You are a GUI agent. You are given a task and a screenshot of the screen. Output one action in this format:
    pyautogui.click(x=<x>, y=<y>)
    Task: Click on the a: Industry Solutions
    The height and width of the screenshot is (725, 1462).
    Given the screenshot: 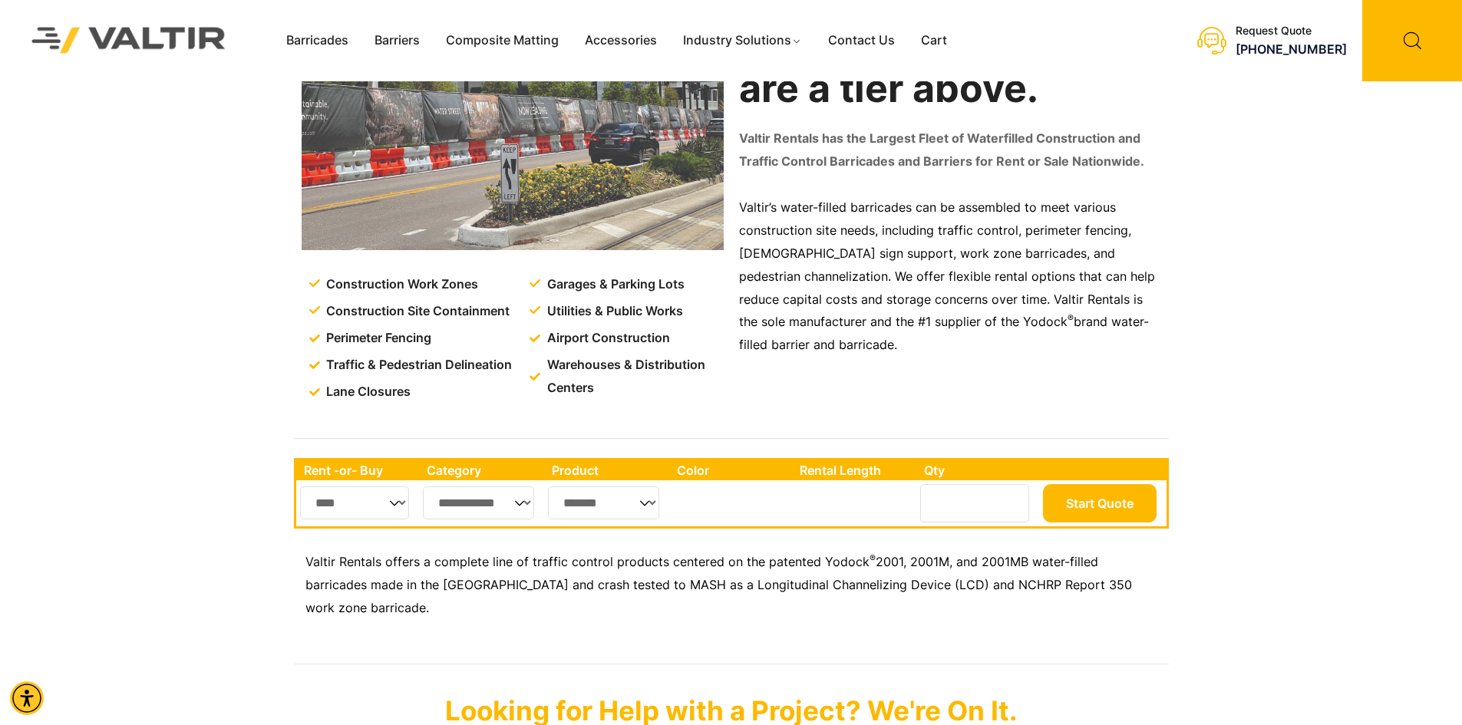 What is the action you would take?
    pyautogui.click(x=742, y=41)
    